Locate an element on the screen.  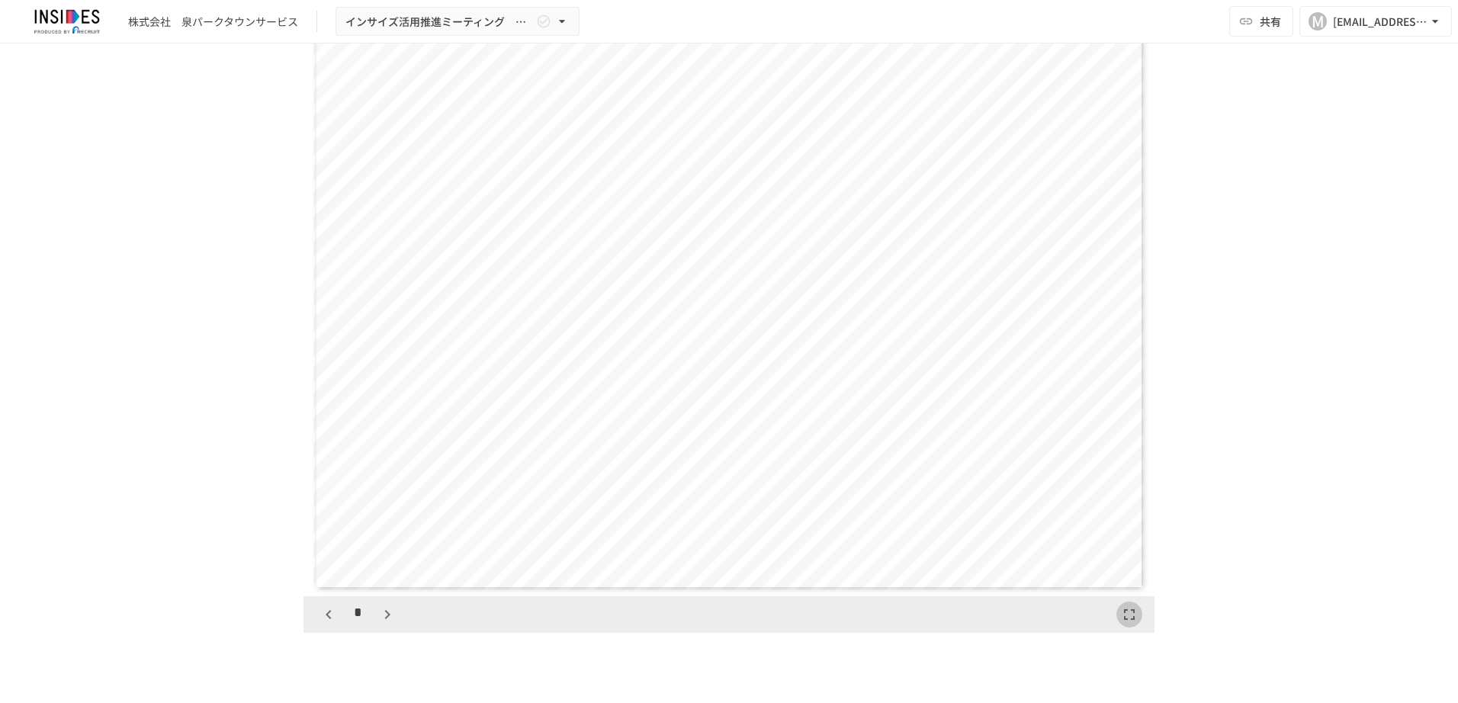
span: インサイズ活用推進ミーティング ～2回目～ is located at coordinates (439, 21).